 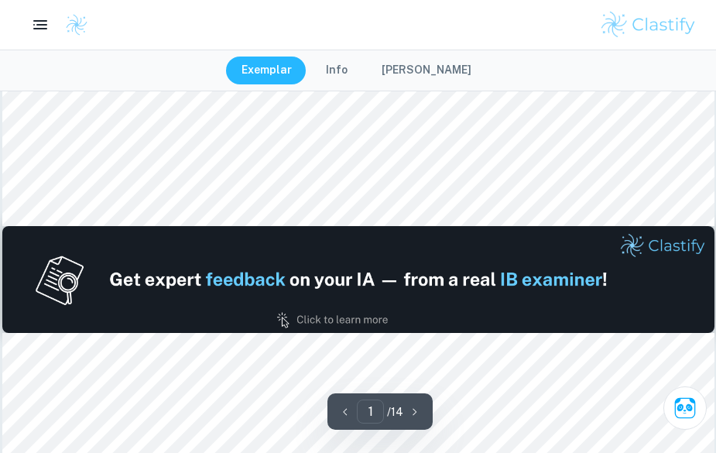 I want to click on img: Ad, so click(x=359, y=280).